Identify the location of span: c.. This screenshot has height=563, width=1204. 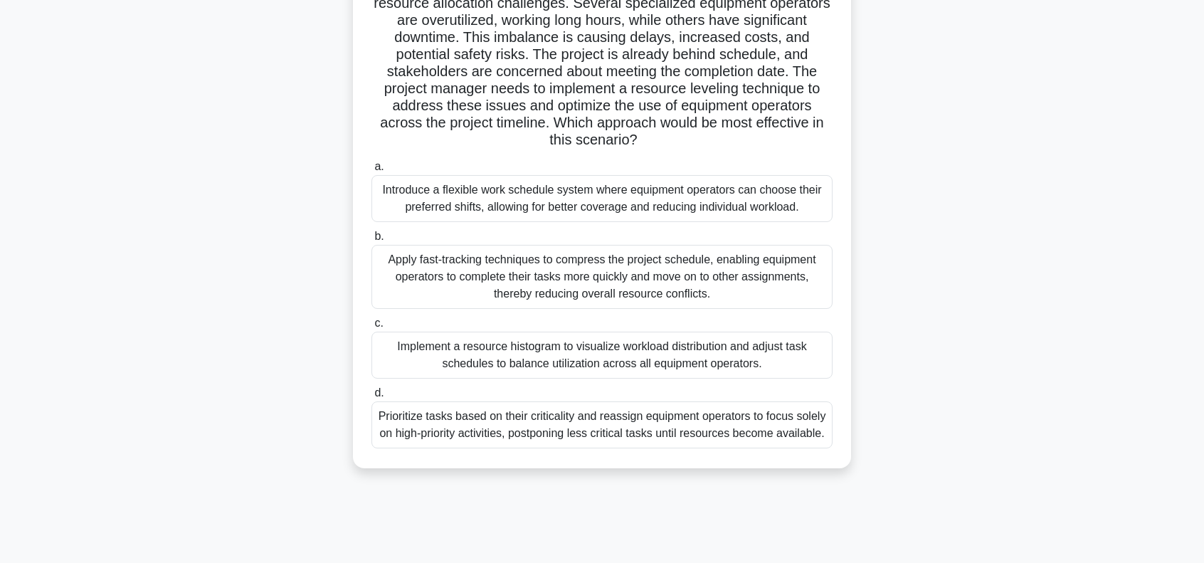
(379, 322).